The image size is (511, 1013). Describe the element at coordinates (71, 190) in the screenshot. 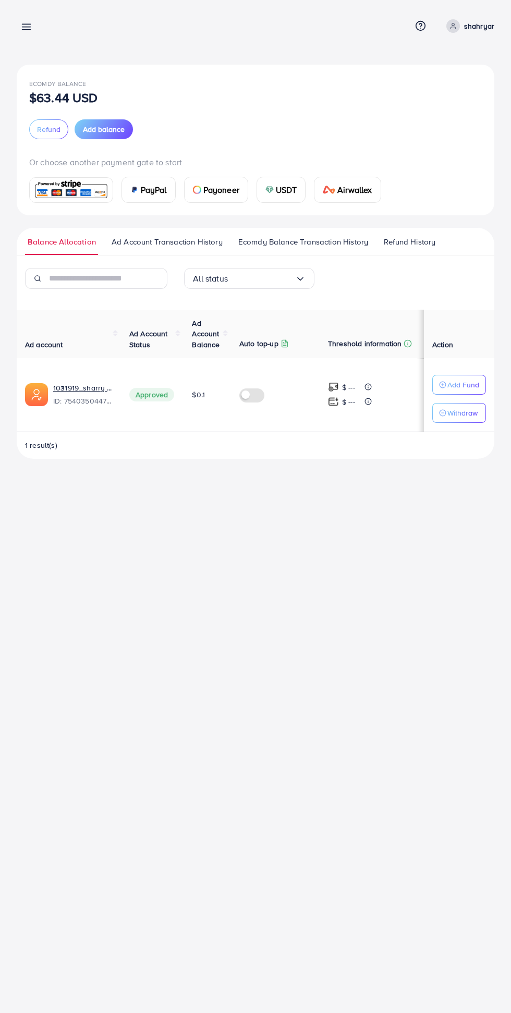

I see `a: card` at that location.